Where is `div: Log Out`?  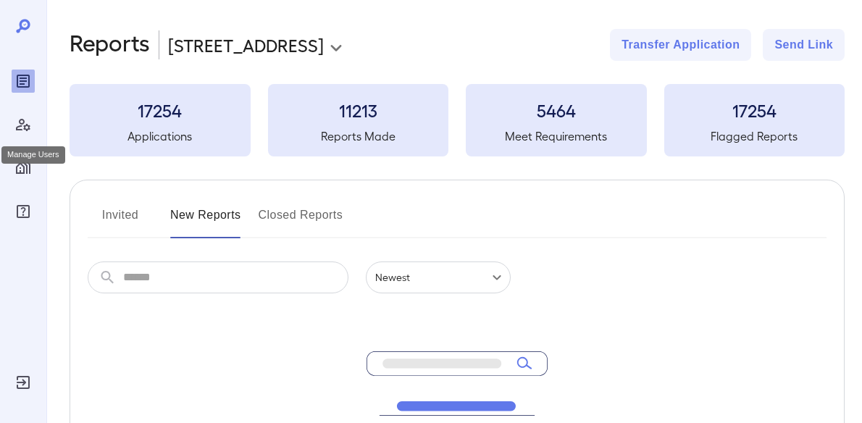 div: Log Out is located at coordinates (23, 383).